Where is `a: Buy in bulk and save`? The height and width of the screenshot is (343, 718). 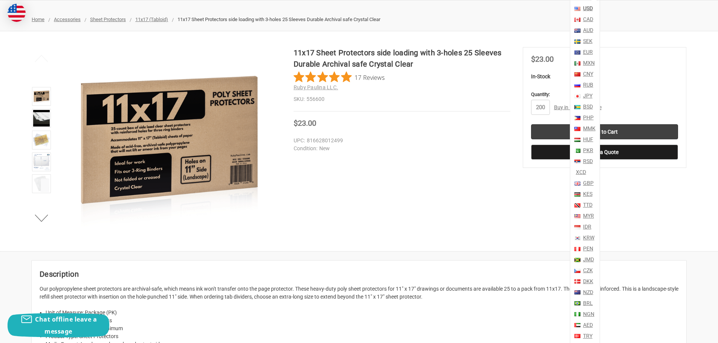
a: Buy in bulk and save is located at coordinates (578, 107).